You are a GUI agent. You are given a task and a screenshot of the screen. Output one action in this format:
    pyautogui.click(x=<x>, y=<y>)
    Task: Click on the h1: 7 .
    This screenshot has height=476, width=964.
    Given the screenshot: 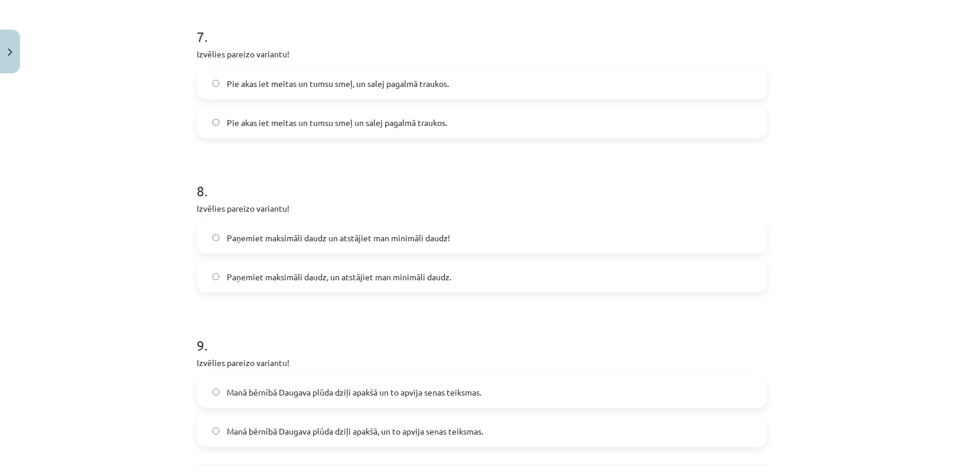 What is the action you would take?
    pyautogui.click(x=482, y=26)
    